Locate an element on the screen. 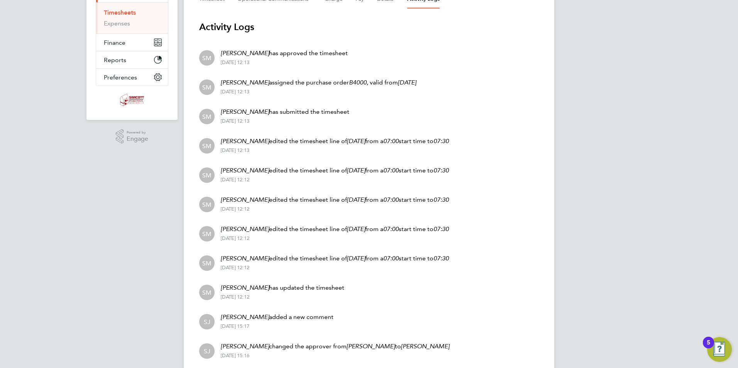  span: Powered by is located at coordinates (137, 132).